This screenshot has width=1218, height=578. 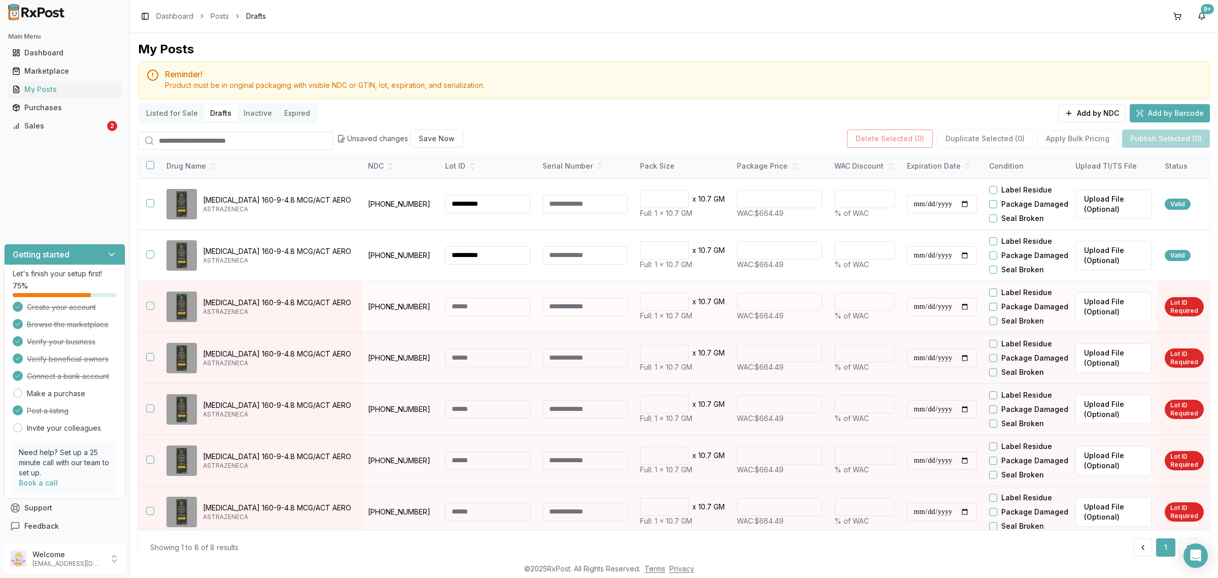 What do you see at coordinates (61, 342) in the screenshot?
I see `span: Verify your business` at bounding box center [61, 342].